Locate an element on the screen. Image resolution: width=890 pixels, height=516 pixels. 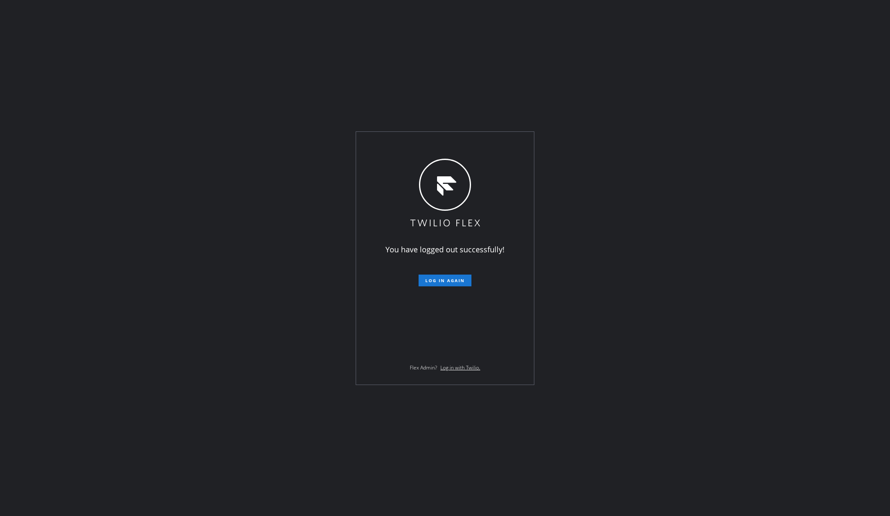
span: Log in again is located at coordinates (445, 280).